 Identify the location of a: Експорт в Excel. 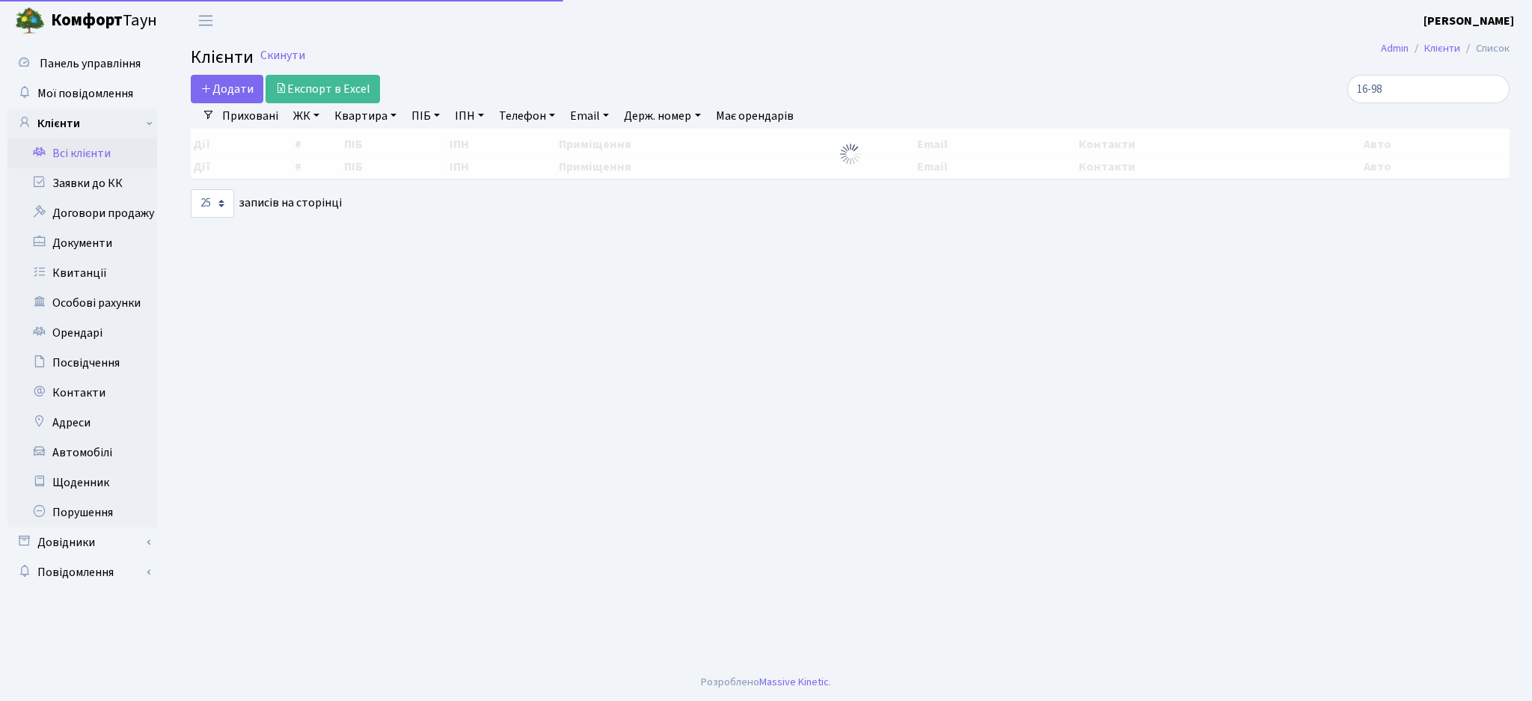
(322, 89).